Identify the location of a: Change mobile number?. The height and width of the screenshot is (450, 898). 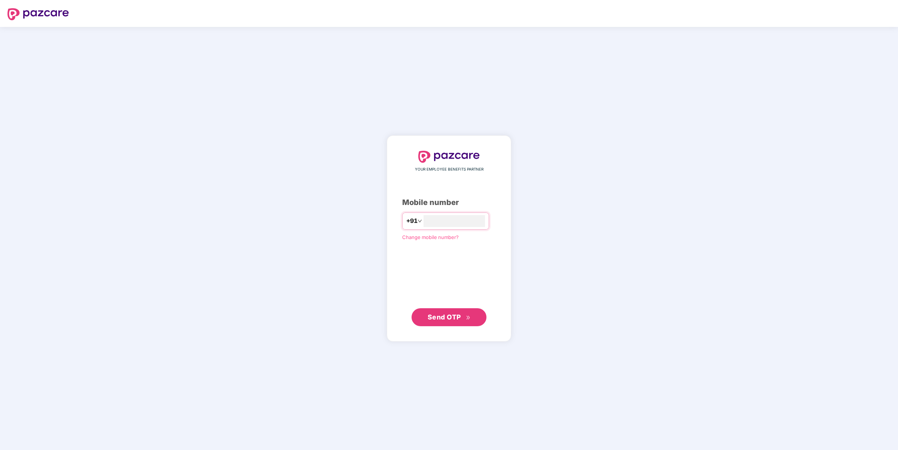
(430, 237).